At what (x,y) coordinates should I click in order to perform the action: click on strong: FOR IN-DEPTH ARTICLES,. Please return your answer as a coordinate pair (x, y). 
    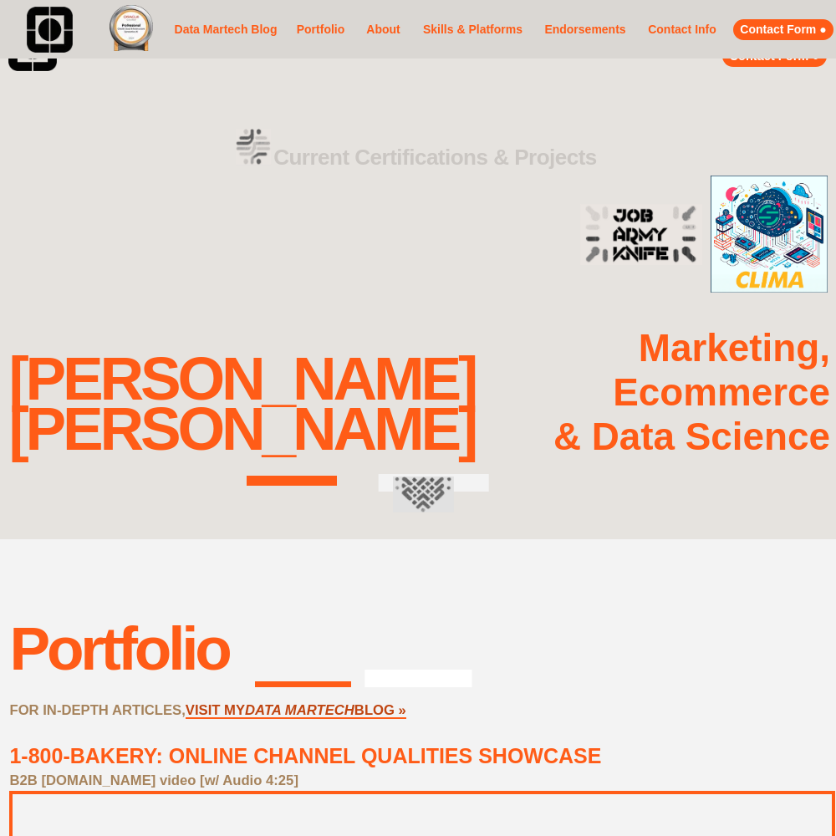
    Looking at the image, I should click on (97, 710).